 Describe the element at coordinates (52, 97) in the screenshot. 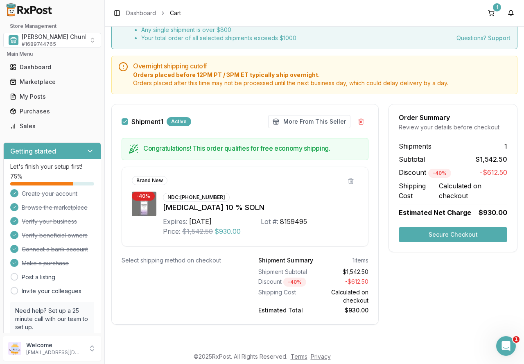

I see `button: My Posts` at that location.